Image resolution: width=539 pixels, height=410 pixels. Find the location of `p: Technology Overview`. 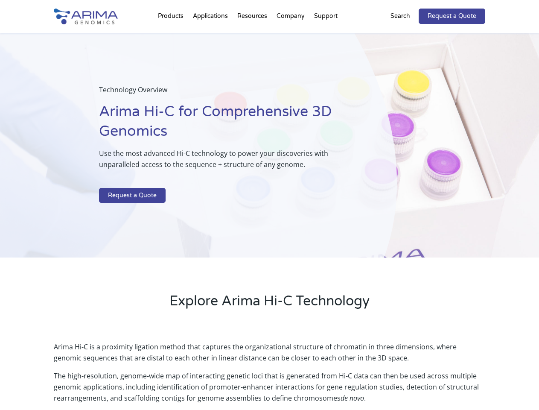

p: Technology Overview is located at coordinates (226, 93).